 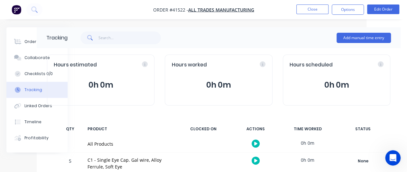 I want to click on div: CLOCKED ON, so click(x=203, y=129).